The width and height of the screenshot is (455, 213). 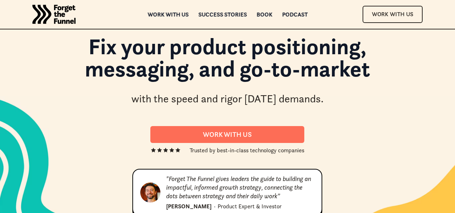 I want to click on div: Success Stories, so click(x=222, y=14).